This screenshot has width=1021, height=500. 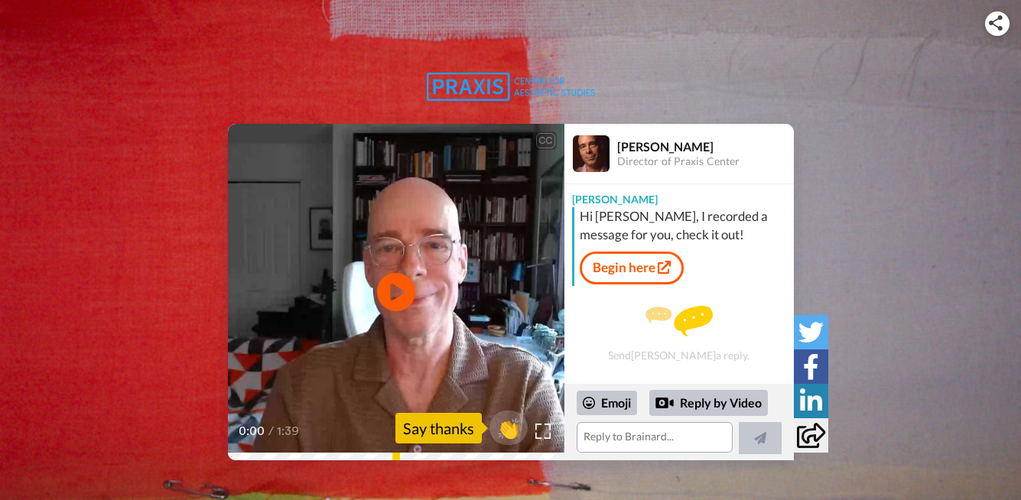 What do you see at coordinates (591, 154) in the screenshot?
I see `img: Profile Image` at bounding box center [591, 154].